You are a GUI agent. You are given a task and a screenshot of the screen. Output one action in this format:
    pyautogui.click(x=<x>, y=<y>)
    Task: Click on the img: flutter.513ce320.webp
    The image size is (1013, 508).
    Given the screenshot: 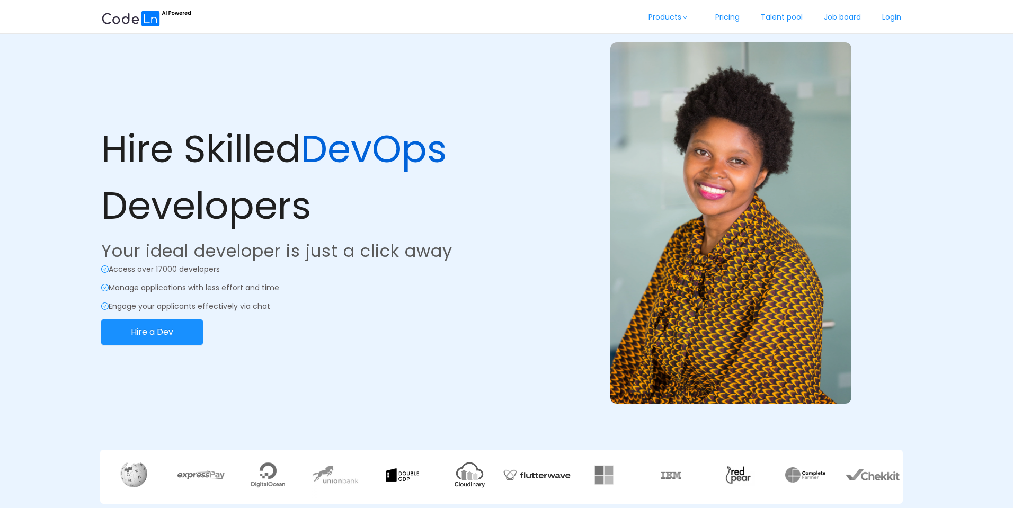 What is the action you would take?
    pyautogui.click(x=537, y=475)
    